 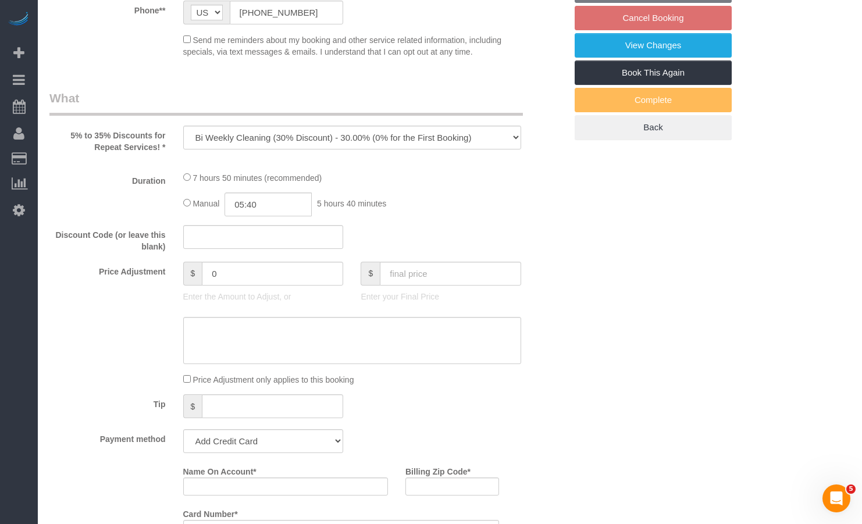 What do you see at coordinates (108, 179) in the screenshot?
I see `label: Duration` at bounding box center [108, 179].